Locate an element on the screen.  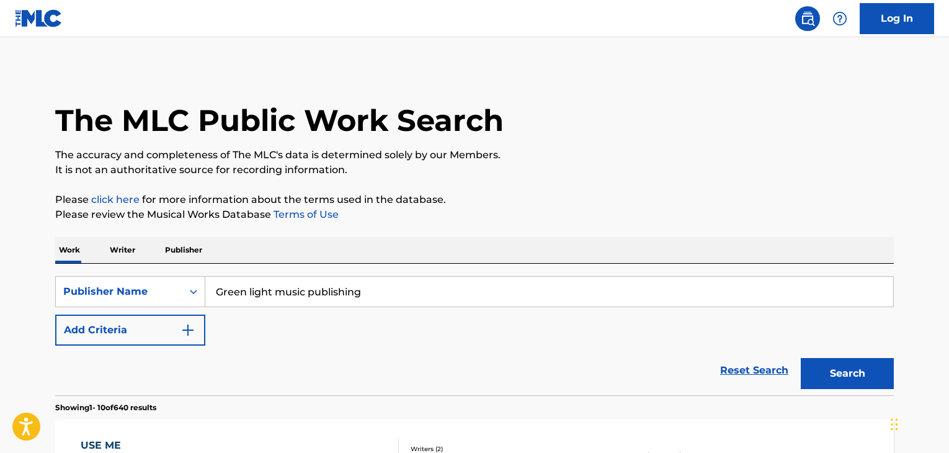
img: help is located at coordinates (840, 19).